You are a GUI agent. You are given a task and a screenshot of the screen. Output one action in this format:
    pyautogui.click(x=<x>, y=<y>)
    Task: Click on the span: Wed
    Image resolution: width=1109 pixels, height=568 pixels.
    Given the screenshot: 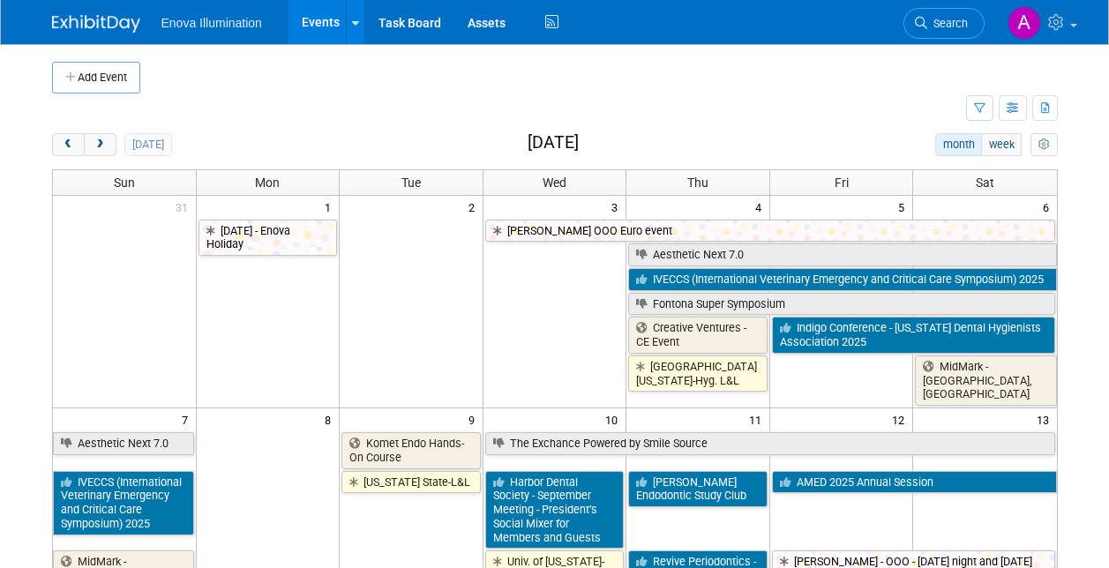 What is the action you would take?
    pyautogui.click(x=554, y=183)
    